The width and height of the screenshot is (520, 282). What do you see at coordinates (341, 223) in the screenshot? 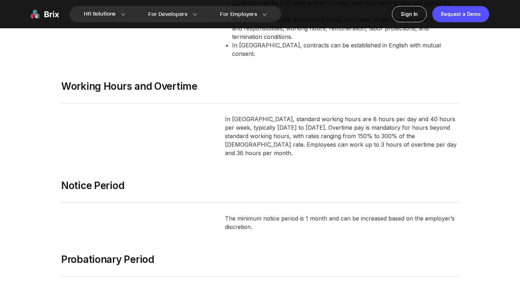
I see `div: The minimum notice period is 1 month and can be increased based on the employer’s discretion.` at bounding box center [341, 223].